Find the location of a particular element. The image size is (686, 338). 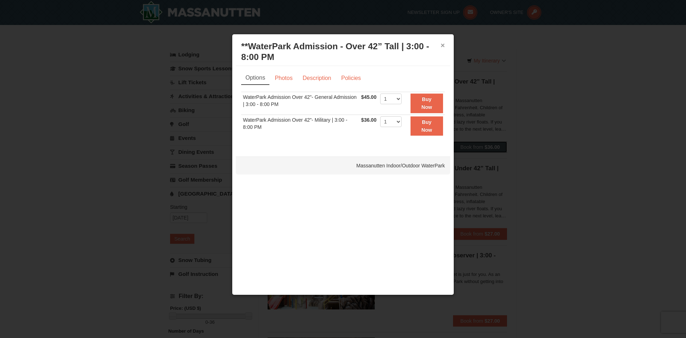

span: $36.00 is located at coordinates (369, 120).